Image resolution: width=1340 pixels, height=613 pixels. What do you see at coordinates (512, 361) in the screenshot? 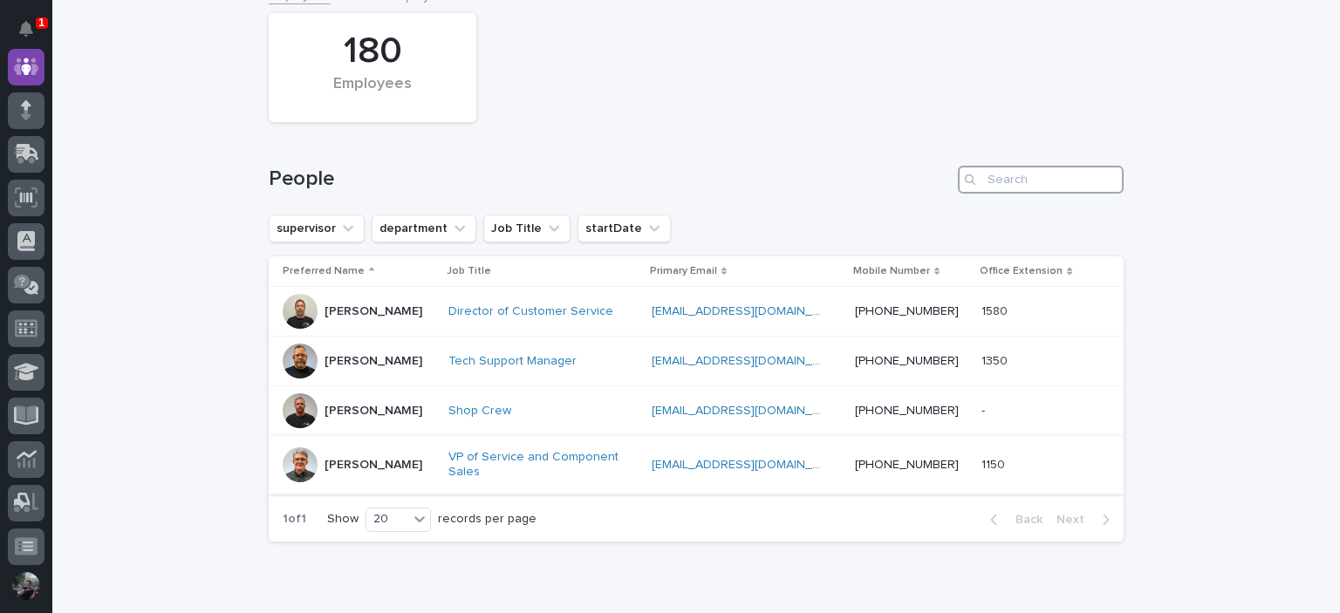
I see `a: Tech Support Manager` at bounding box center [512, 361].